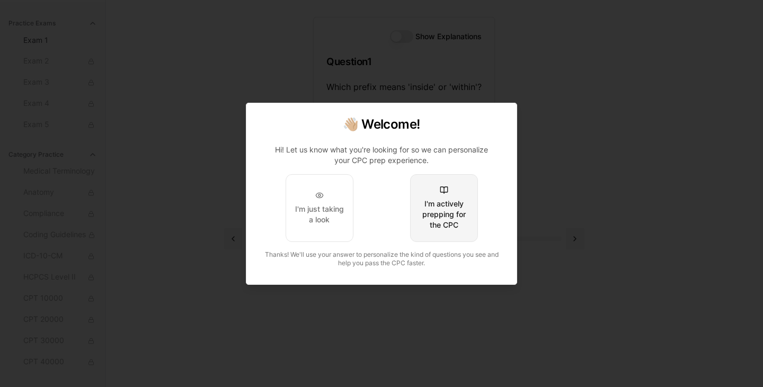 The width and height of the screenshot is (763, 387). What do you see at coordinates (381, 124) in the screenshot?
I see `h2: 👋🏼 Welcome!` at bounding box center [381, 124].